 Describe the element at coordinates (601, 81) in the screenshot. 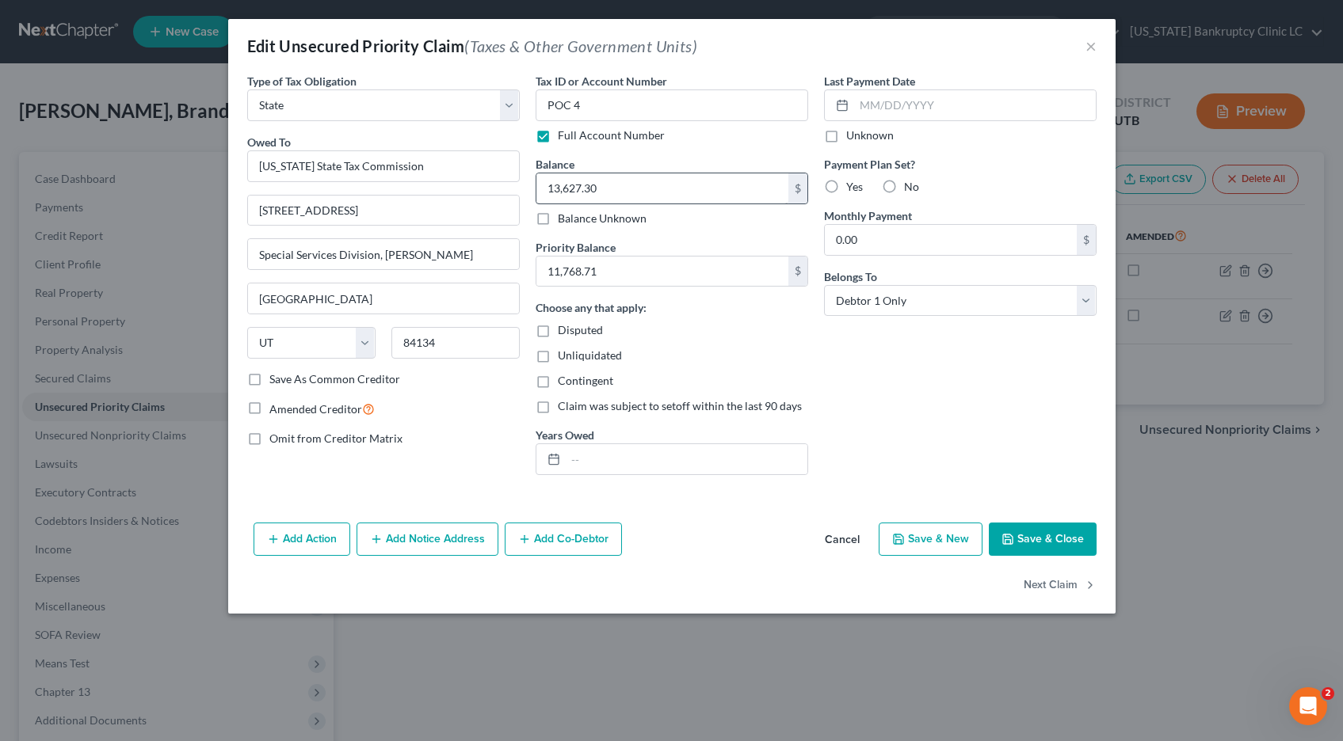

I see `label: Tax ID or Account Number` at that location.